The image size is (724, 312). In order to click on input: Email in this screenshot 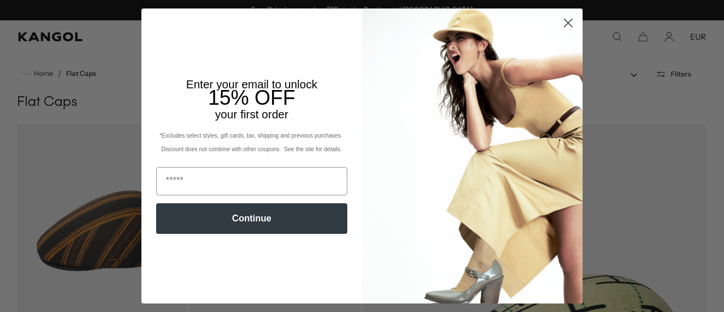, I will do `click(252, 181)`.